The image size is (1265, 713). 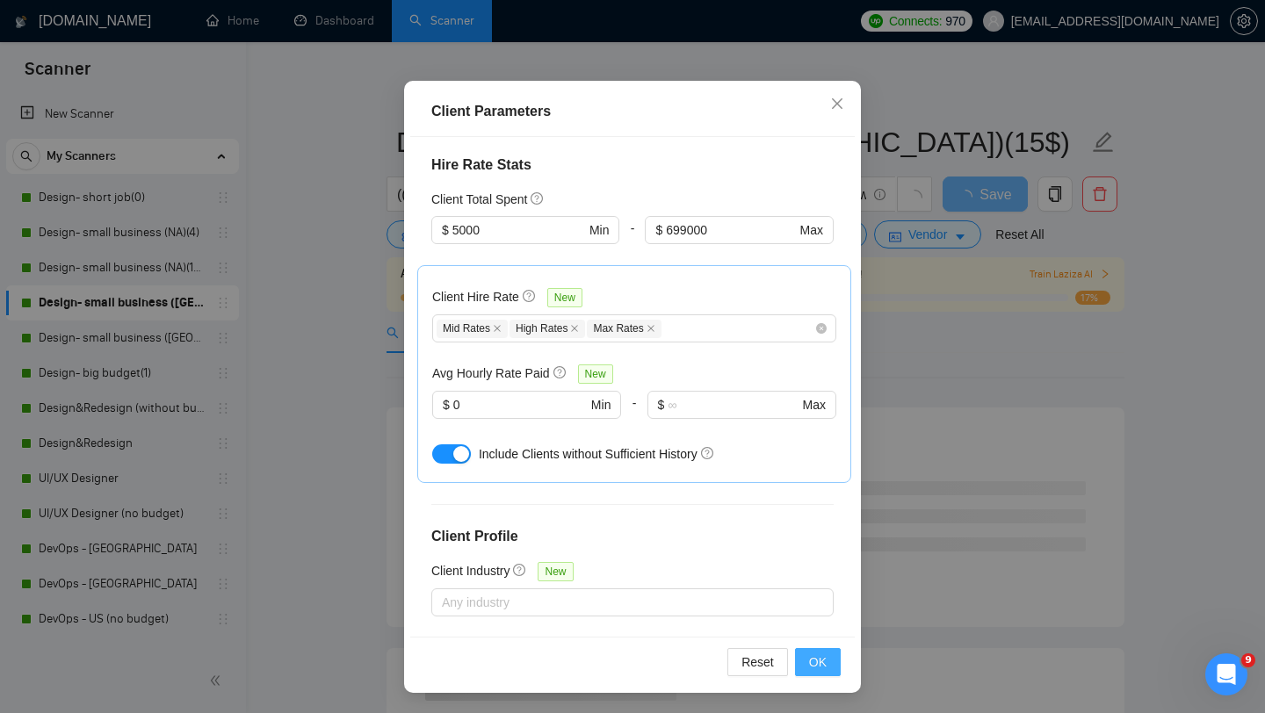 What do you see at coordinates (632, 537) in the screenshot?
I see `h4: Client Profile` at bounding box center [632, 537].